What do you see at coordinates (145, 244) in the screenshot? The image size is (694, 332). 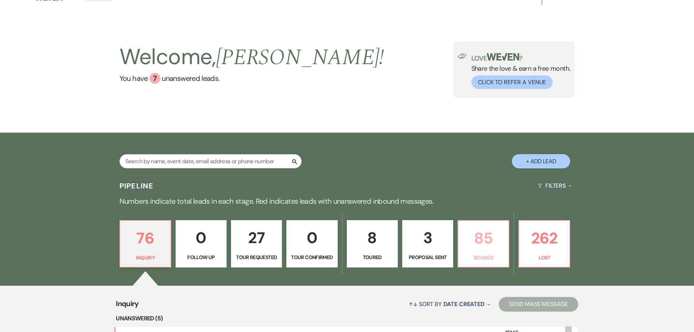 I see `a: 76Inquiry` at bounding box center [145, 244].